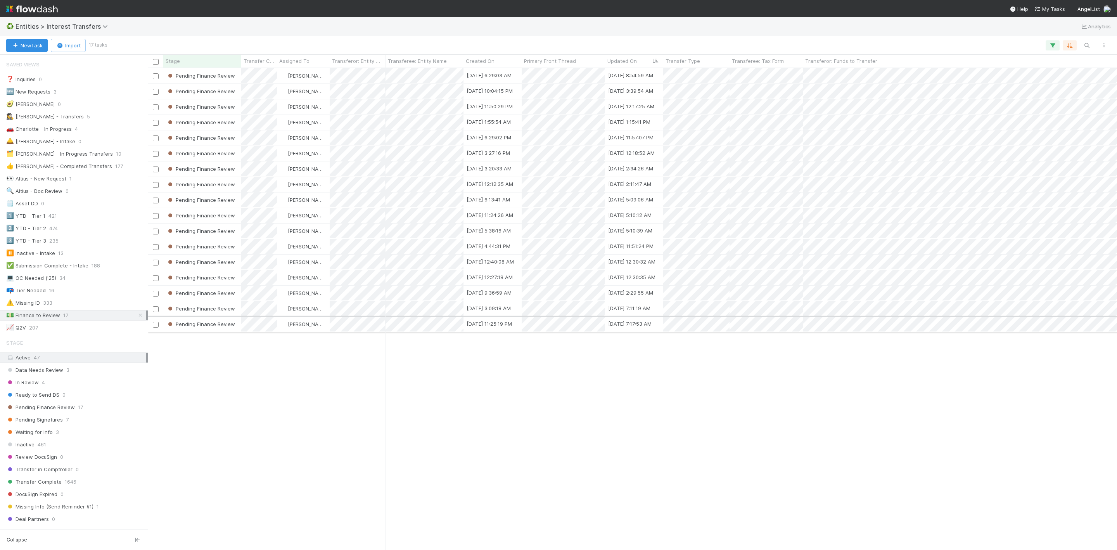 This screenshot has height=550, width=1117. Describe the element at coordinates (53, 216) in the screenshot. I see `span: 421` at that location.